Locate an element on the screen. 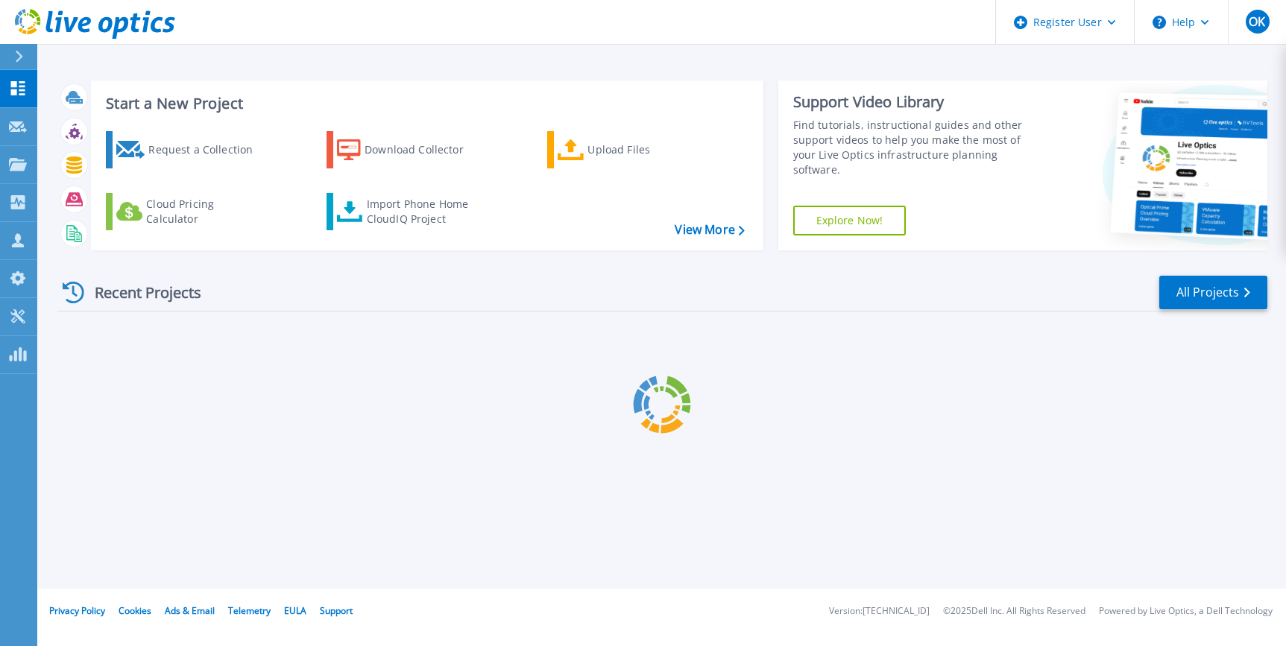 The image size is (1286, 646). div: Cloud Pricing Calculator is located at coordinates (206, 212).